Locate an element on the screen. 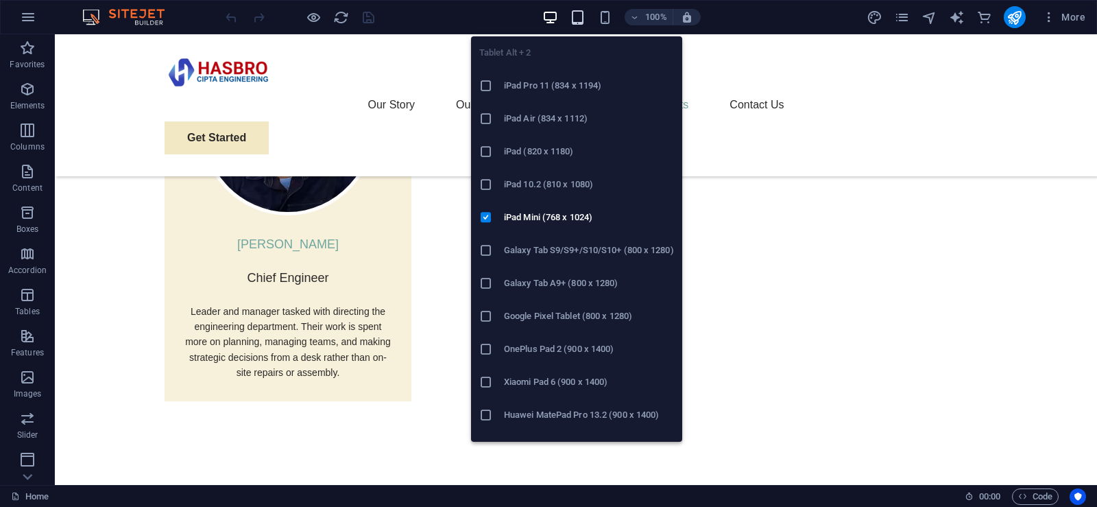 Image resolution: width=1097 pixels, height=507 pixels. h6: iPad Pro 11 (834 x 1194) is located at coordinates (589, 86).